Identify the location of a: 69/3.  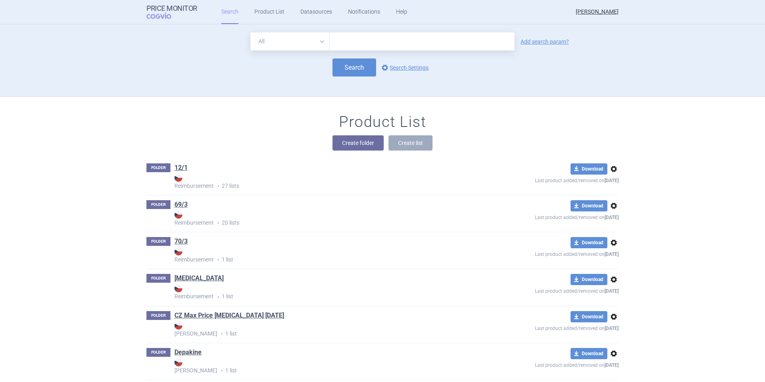
(181, 204).